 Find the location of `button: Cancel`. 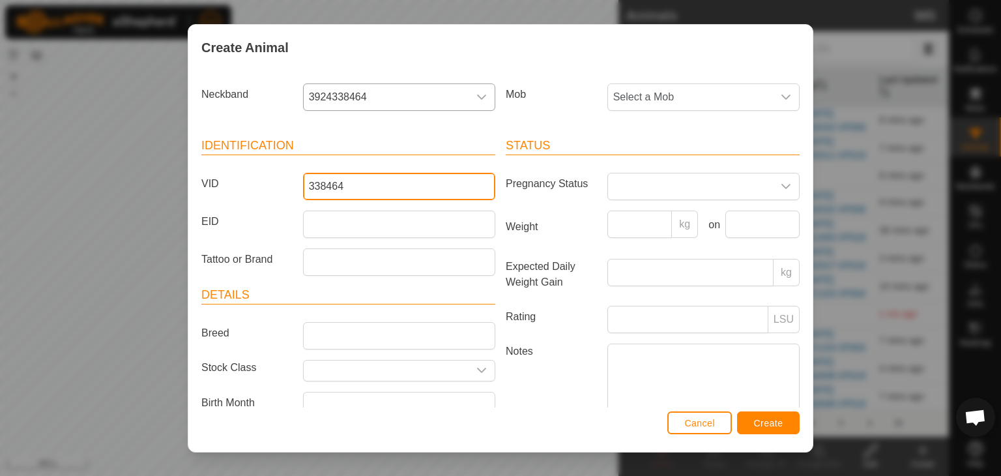

button: Cancel is located at coordinates (700, 422).